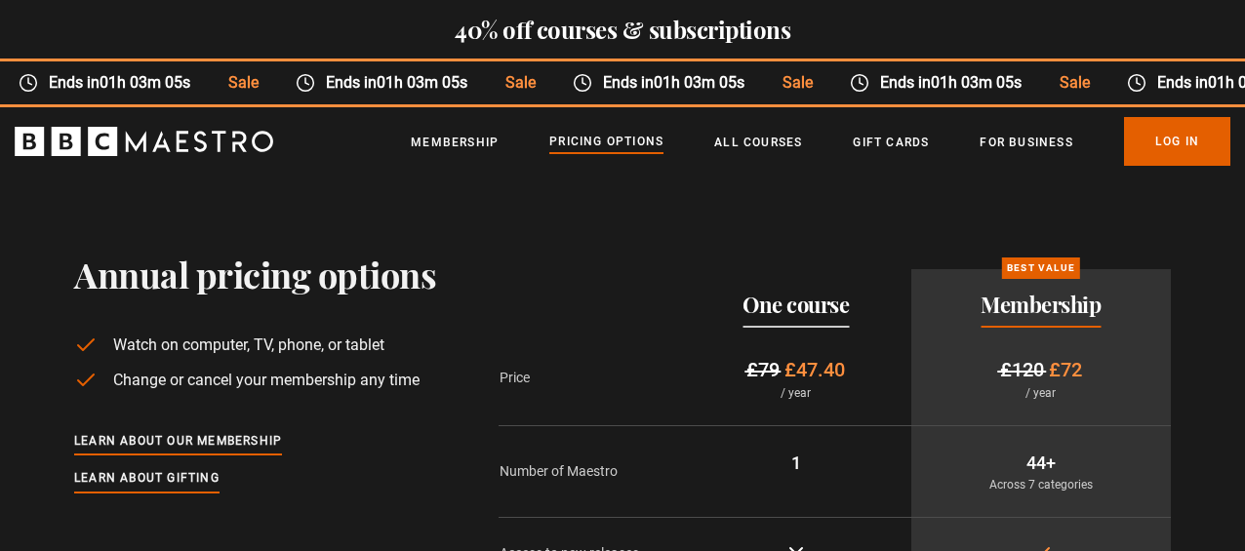 The height and width of the screenshot is (551, 1245). I want to click on p: 1, so click(795, 463).